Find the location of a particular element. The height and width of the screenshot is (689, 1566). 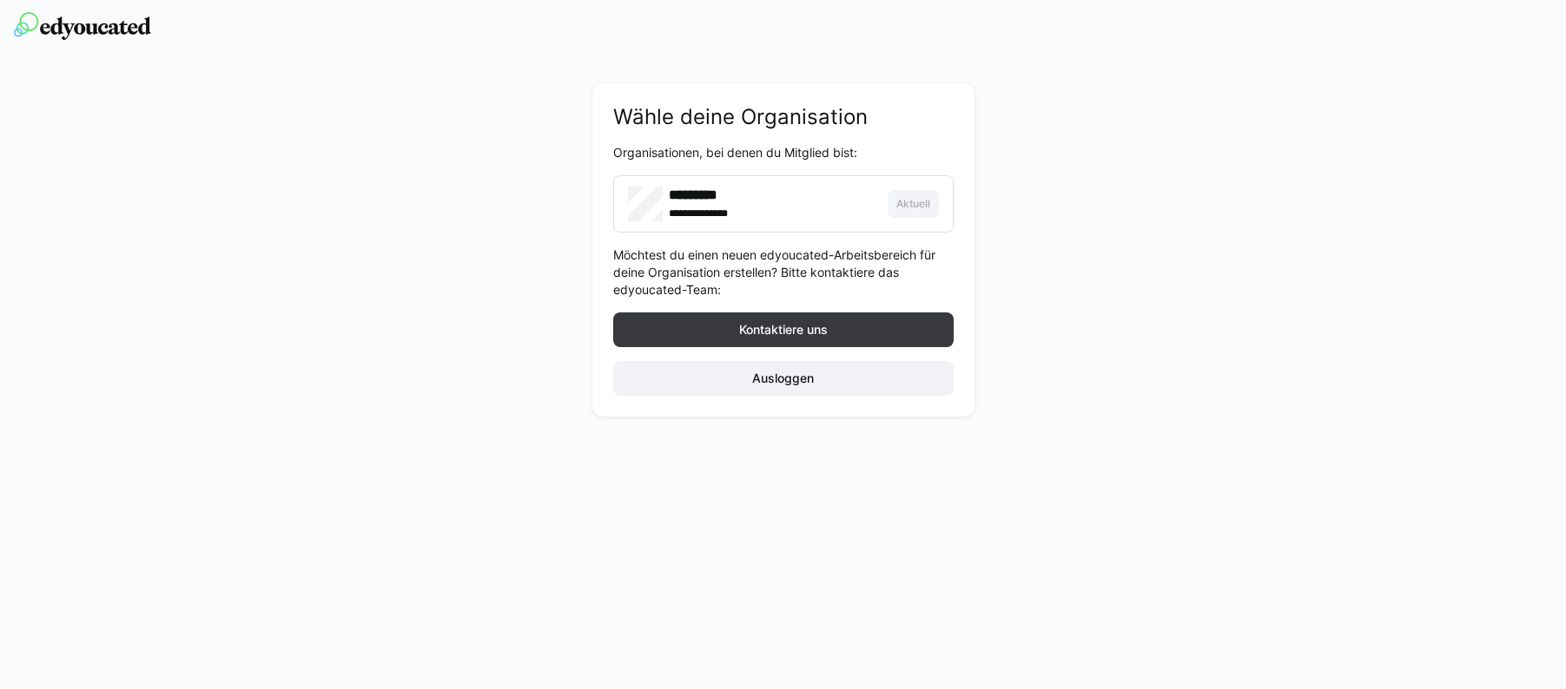

img: edyoucated is located at coordinates (82, 26).